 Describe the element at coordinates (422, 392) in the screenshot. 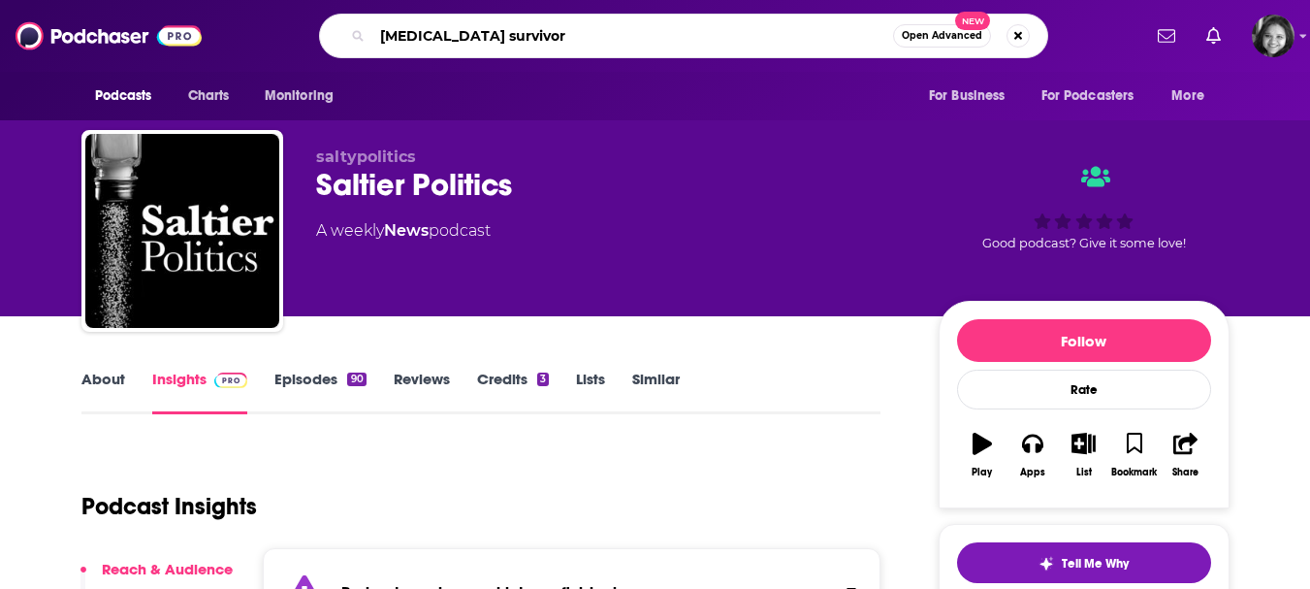

I see `a: Reviews` at that location.